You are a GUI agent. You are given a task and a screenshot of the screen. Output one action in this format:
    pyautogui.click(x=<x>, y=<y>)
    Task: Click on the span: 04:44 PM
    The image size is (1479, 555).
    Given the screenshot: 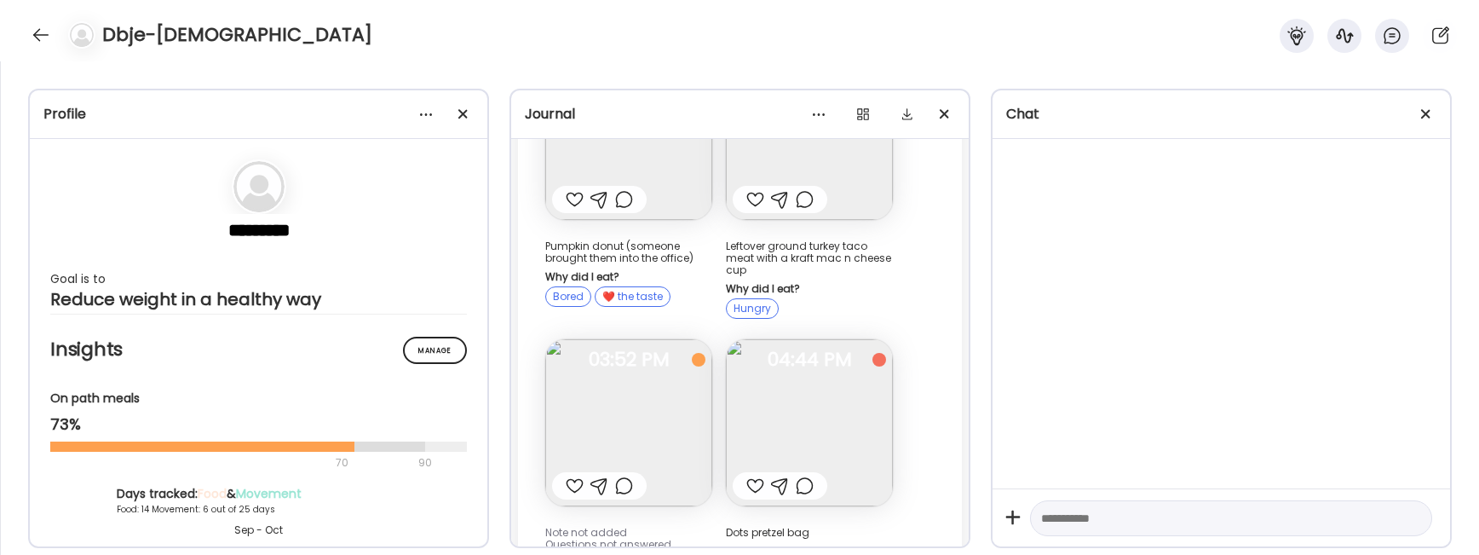 What is the action you would take?
    pyautogui.click(x=810, y=360)
    